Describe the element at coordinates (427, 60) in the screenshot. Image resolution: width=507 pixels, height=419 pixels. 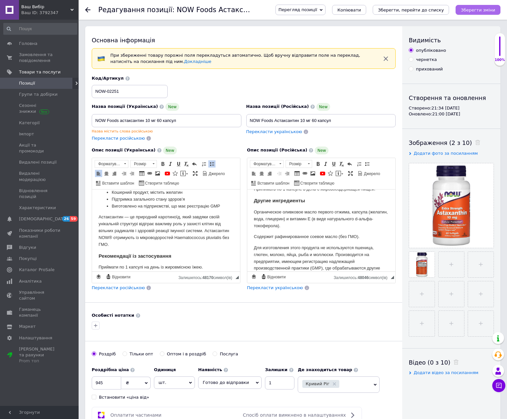
I see `div: чернетка` at that location.